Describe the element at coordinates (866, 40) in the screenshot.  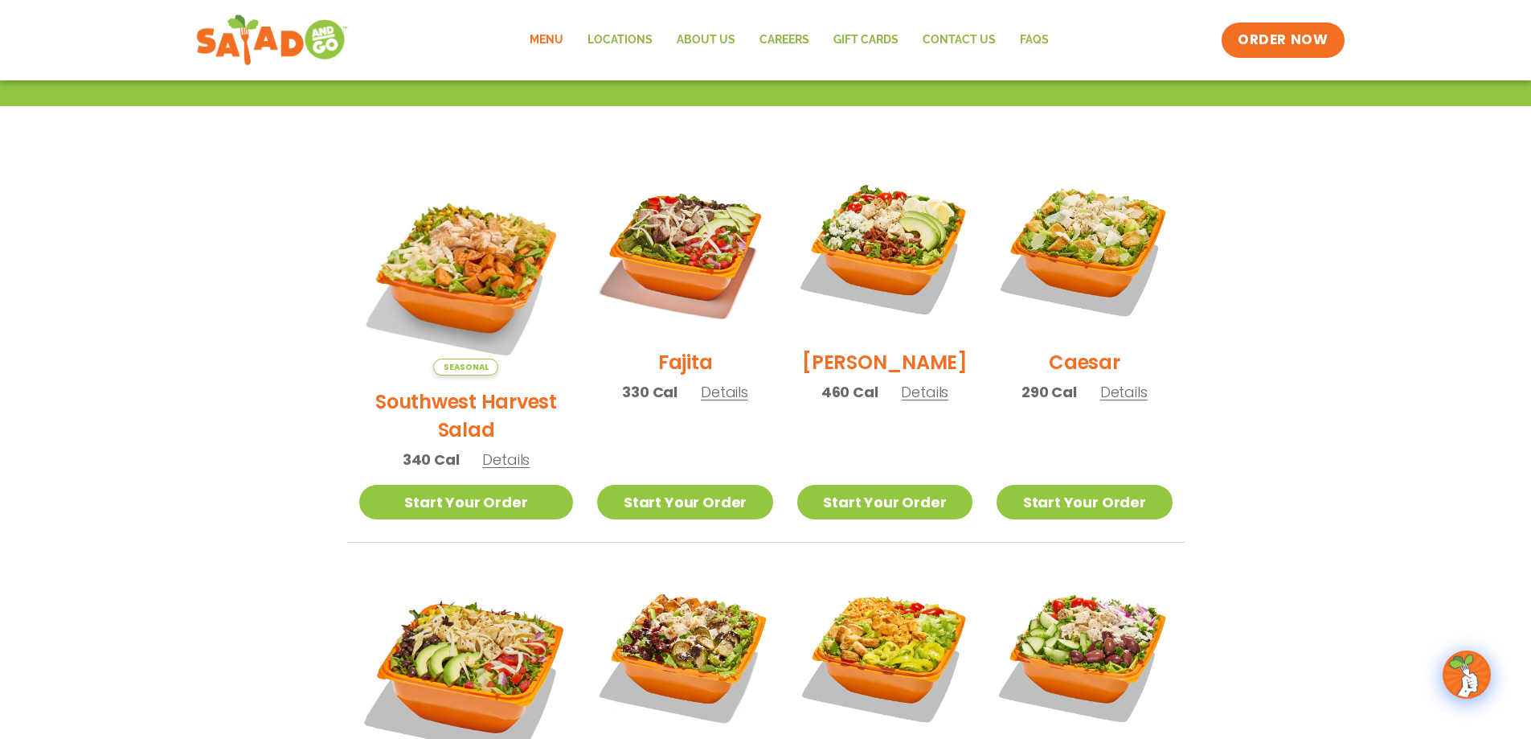
I see `a: GIFT CARDS` at that location.